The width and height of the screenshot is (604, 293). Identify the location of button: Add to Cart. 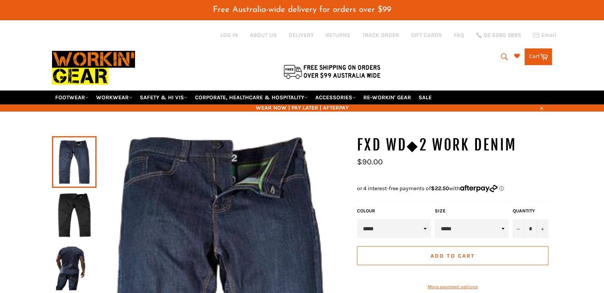
(453, 256).